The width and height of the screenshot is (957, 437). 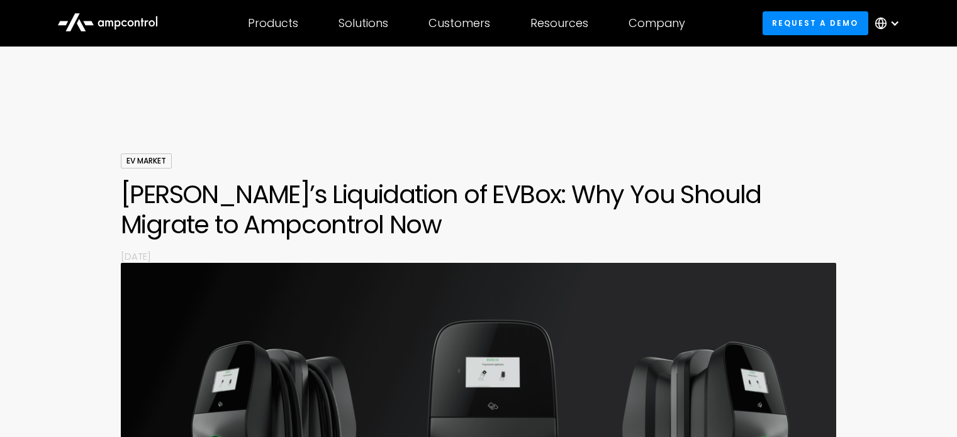 I want to click on div: Resources, so click(x=560, y=23).